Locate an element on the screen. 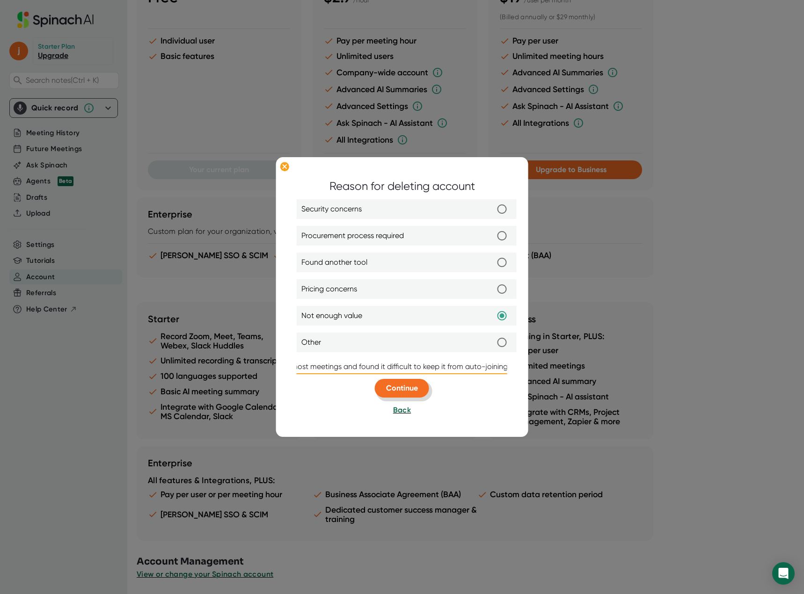  span: Security concerns is located at coordinates (331, 210).